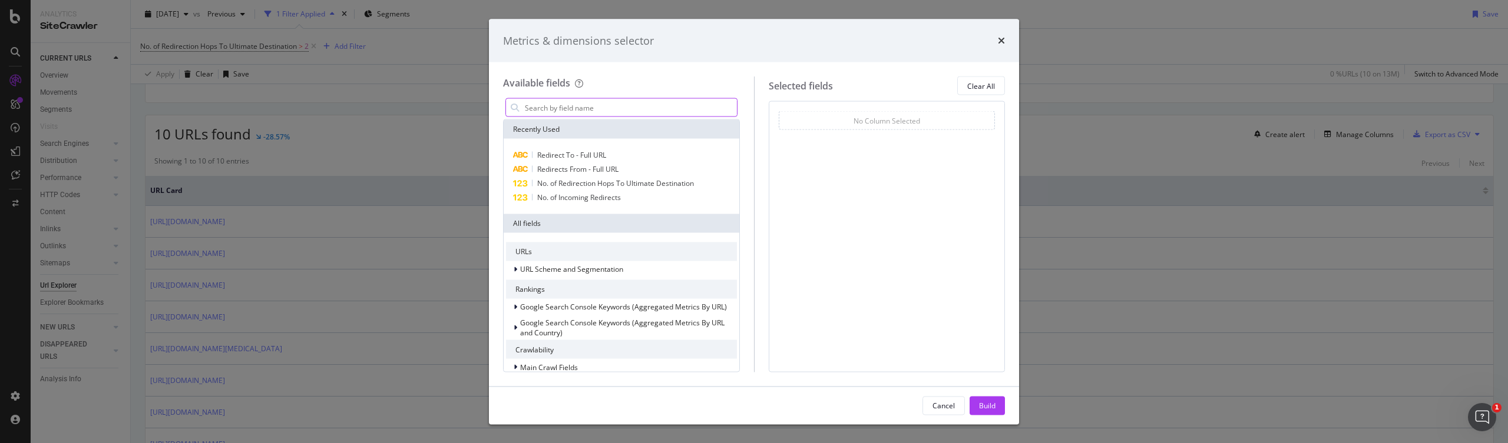  Describe the element at coordinates (621, 252) in the screenshot. I see `div: URLs` at that location.